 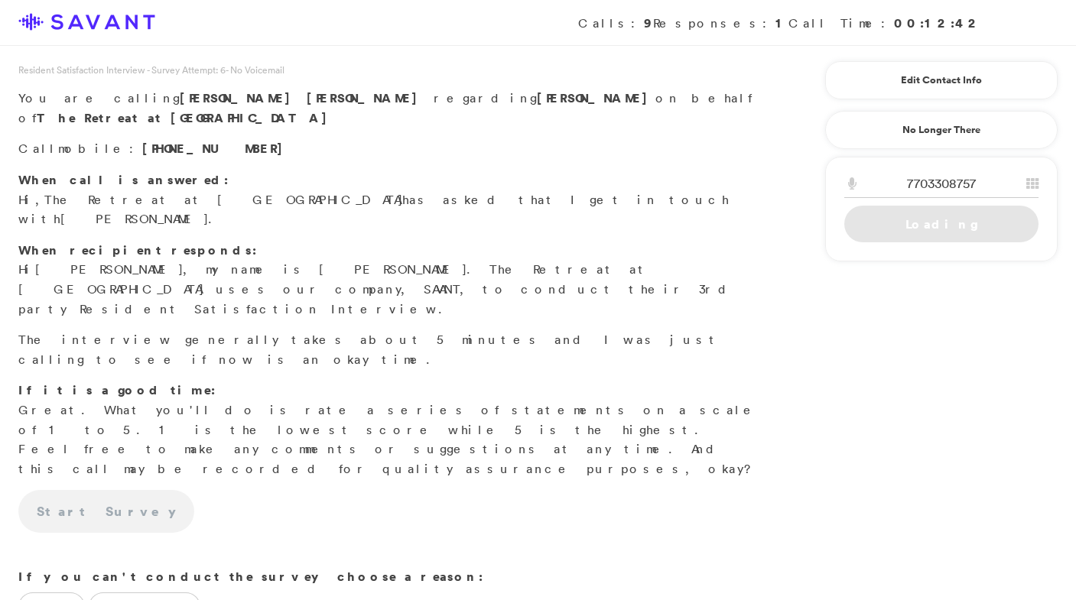 What do you see at coordinates (941, 130) in the screenshot?
I see `a: No Longer There` at bounding box center [941, 130].